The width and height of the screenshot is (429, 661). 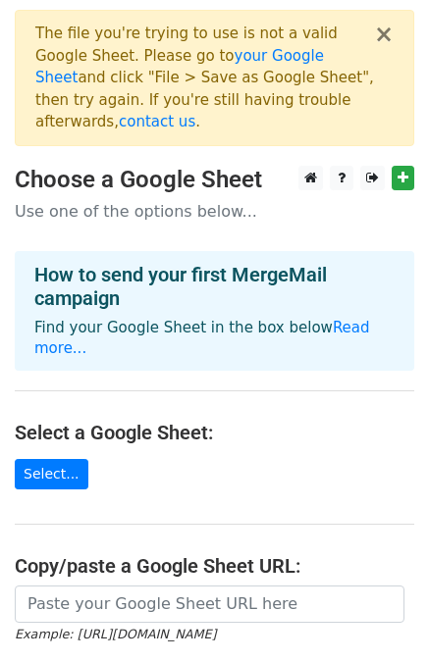 What do you see at coordinates (214, 432) in the screenshot?
I see `h4: Select a Google Sheet:` at bounding box center [214, 432].